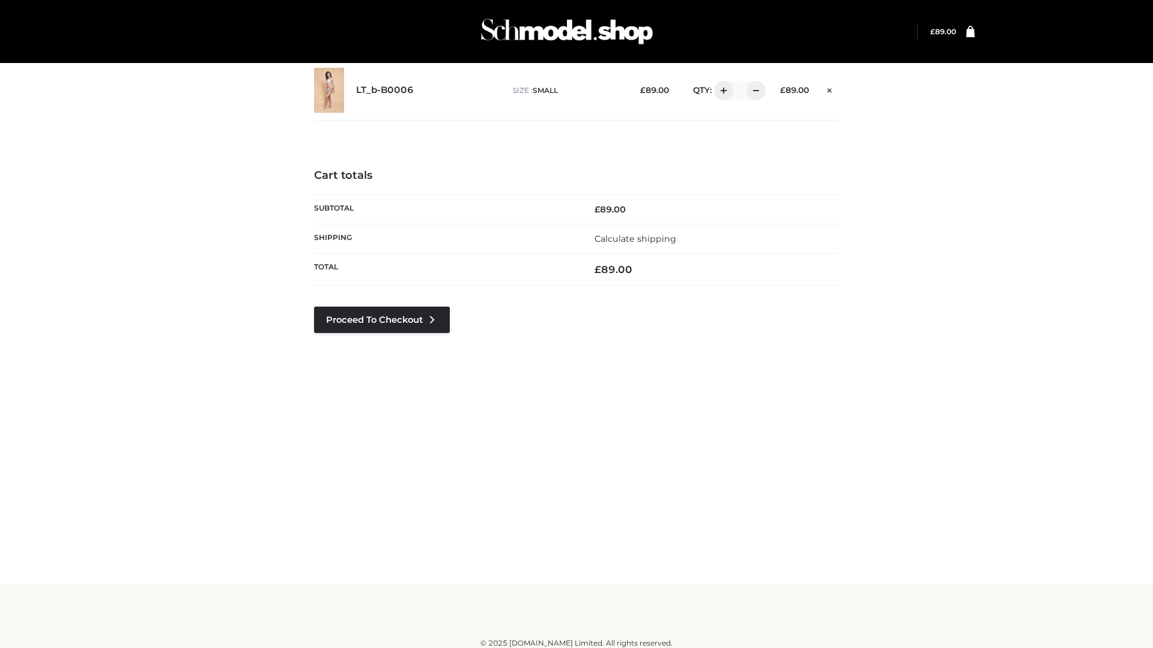 The width and height of the screenshot is (1153, 648). Describe the element at coordinates (545, 90) in the screenshot. I see `span: SMALL` at that location.